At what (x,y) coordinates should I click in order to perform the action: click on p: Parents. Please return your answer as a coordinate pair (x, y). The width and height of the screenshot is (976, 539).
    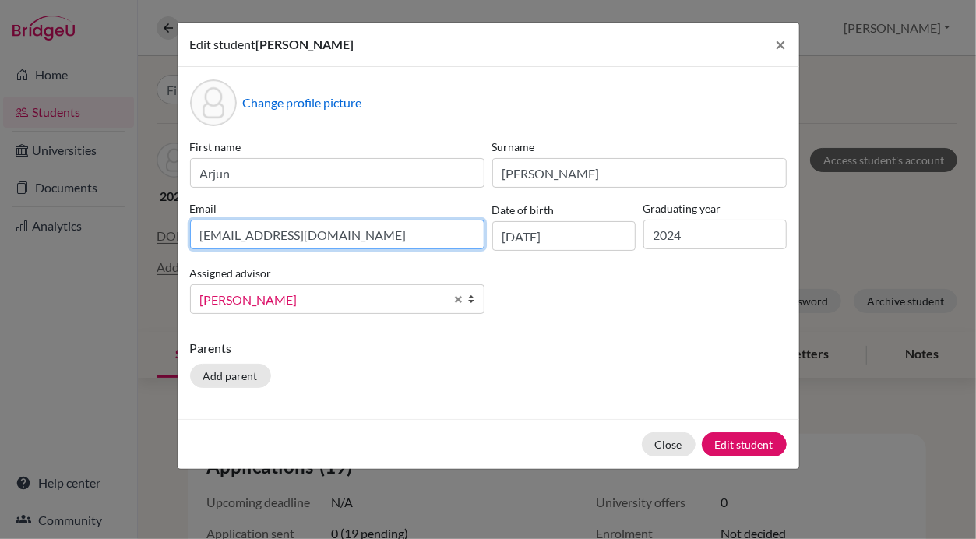
    Looking at the image, I should click on (488, 348).